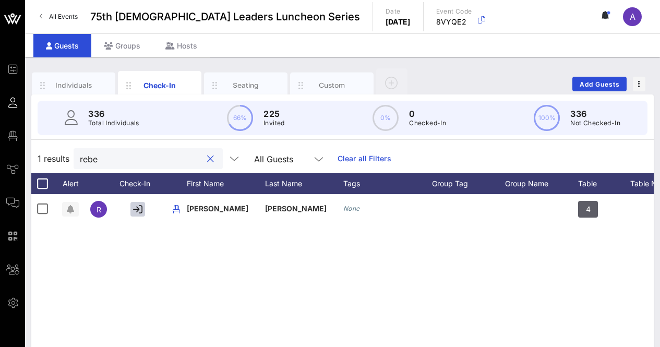 This screenshot has height=347, width=660. What do you see at coordinates (364, 159) in the screenshot?
I see `a: Clear all Filters` at bounding box center [364, 159].